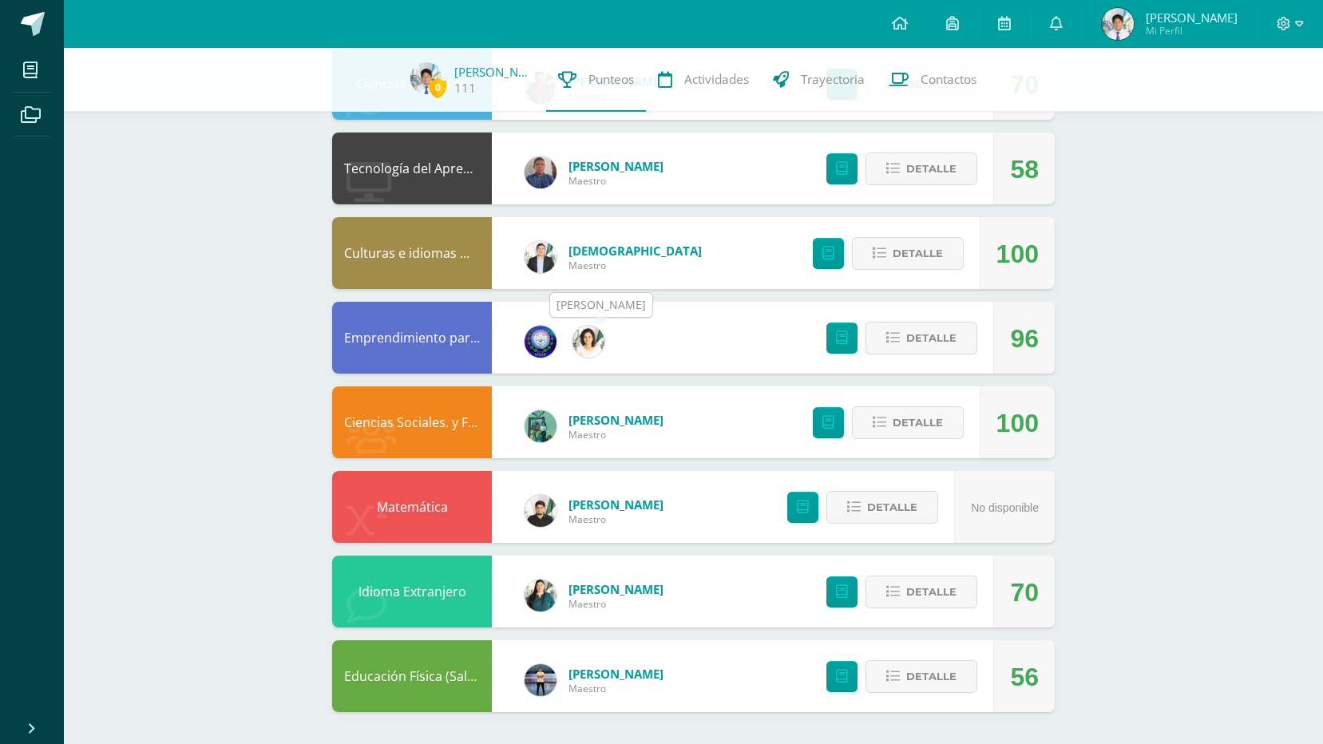 The width and height of the screenshot is (1323, 744). I want to click on img: b3df963adb6106740b98dae55d89aff1.png, so click(540, 426).